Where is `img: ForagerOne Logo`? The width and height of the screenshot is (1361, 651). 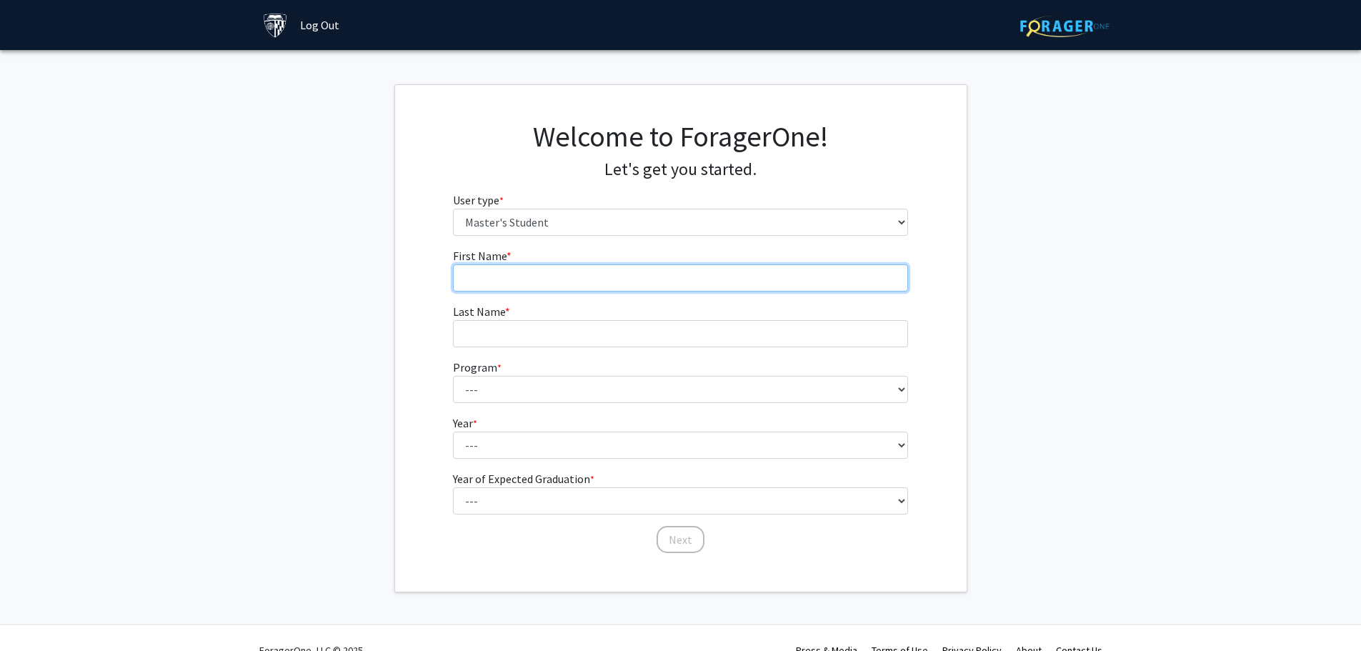
img: ForagerOne Logo is located at coordinates (1064, 26).